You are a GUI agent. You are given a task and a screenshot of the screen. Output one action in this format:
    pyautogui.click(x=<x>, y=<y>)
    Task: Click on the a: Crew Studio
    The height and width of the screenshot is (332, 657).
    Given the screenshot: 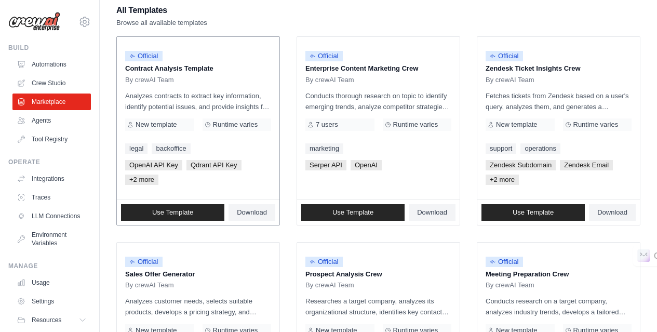 What is the action you would take?
    pyautogui.click(x=51, y=83)
    